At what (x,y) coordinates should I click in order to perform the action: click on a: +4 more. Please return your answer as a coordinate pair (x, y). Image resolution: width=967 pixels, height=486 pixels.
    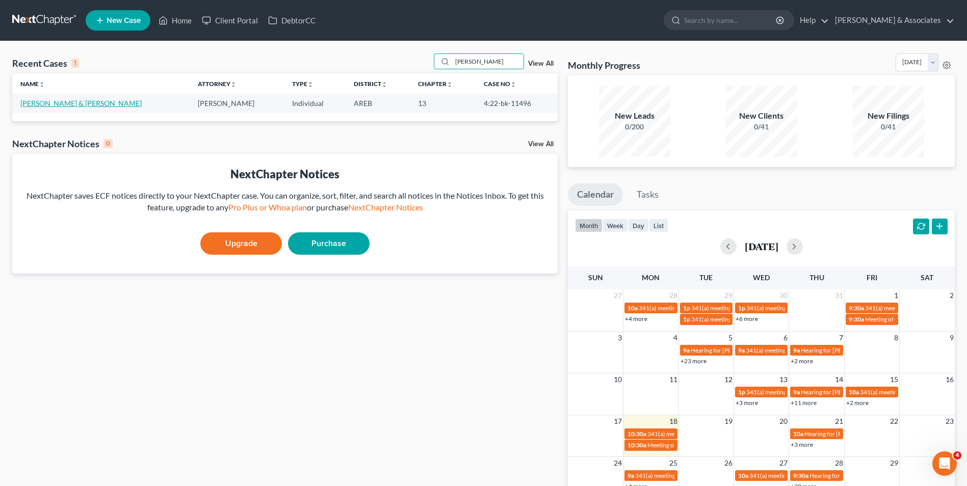
    Looking at the image, I should click on (636, 319).